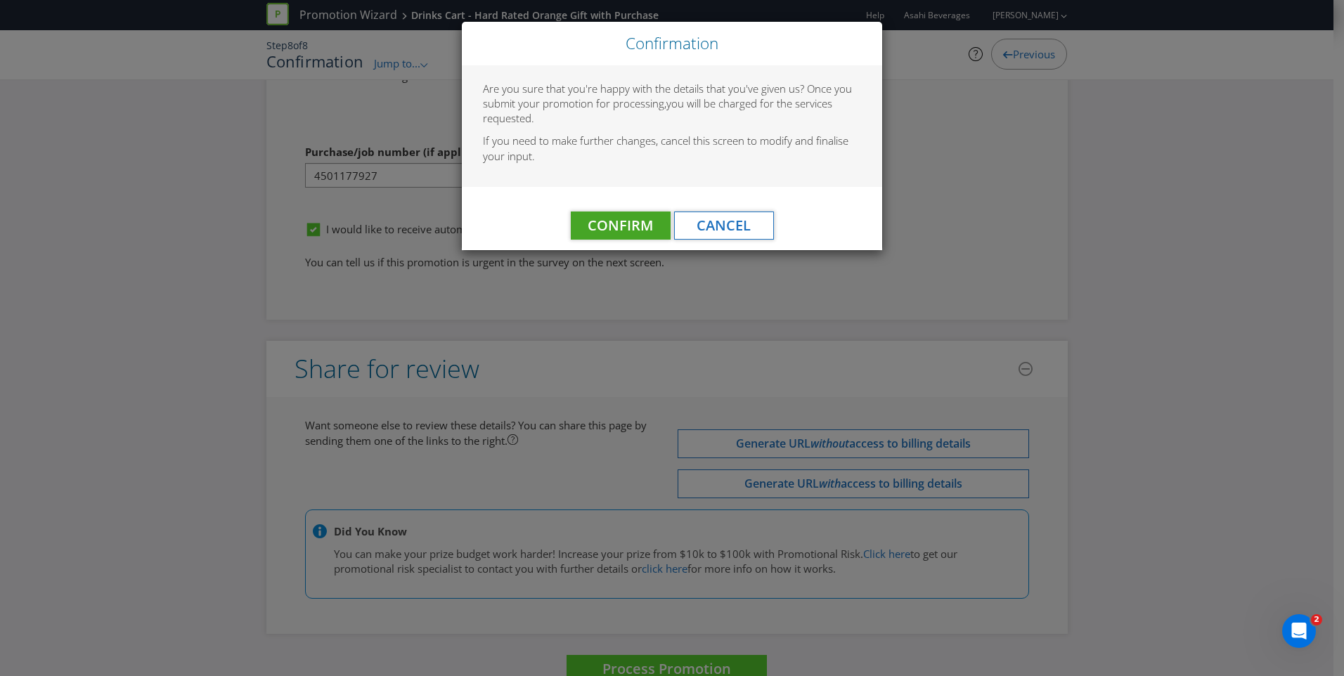  I want to click on p: If you need to make further changes, cancel this screen to modify and finalise your input., so click(672, 148).